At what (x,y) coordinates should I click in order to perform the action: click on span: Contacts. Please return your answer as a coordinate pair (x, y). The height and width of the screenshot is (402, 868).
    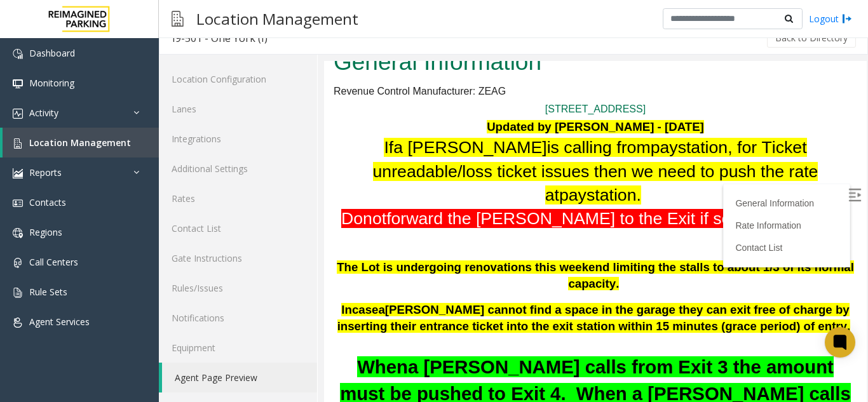
    Looking at the image, I should click on (48, 202).